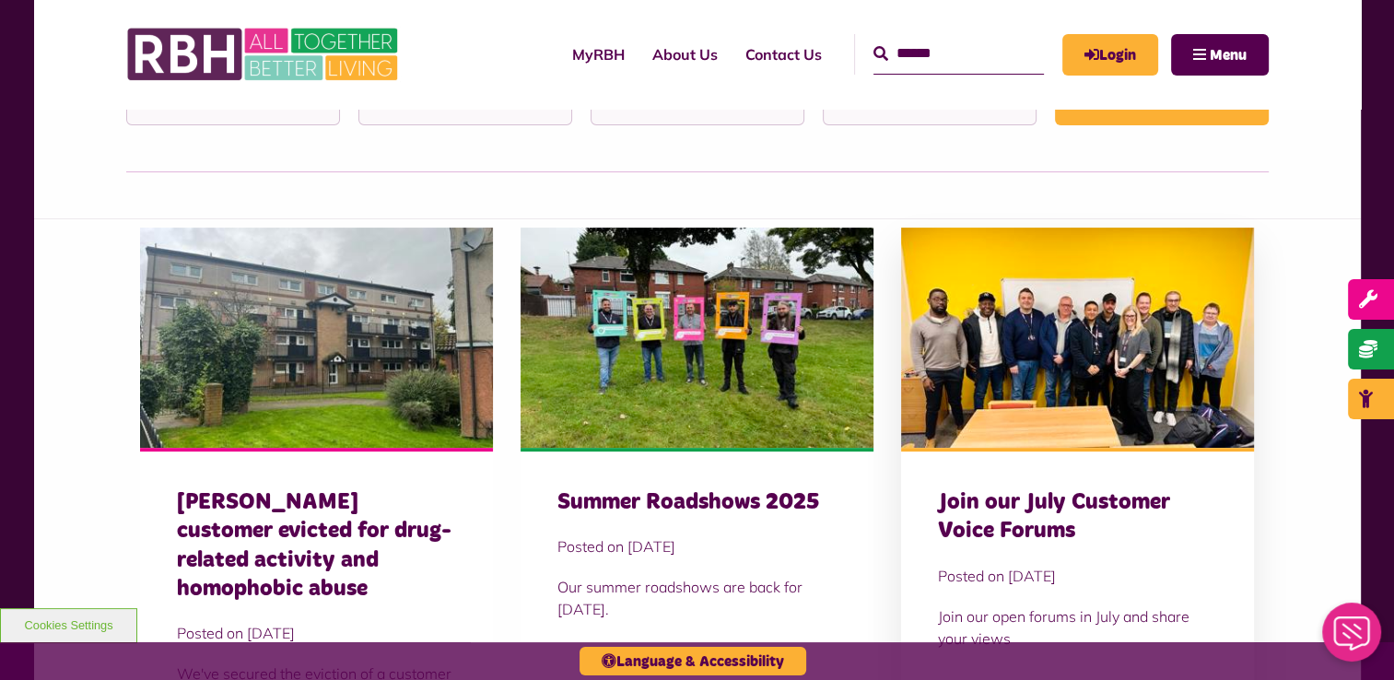 This screenshot has width=1394, height=680. Describe the element at coordinates (693, 661) in the screenshot. I see `button: Language & Accessibility` at that location.